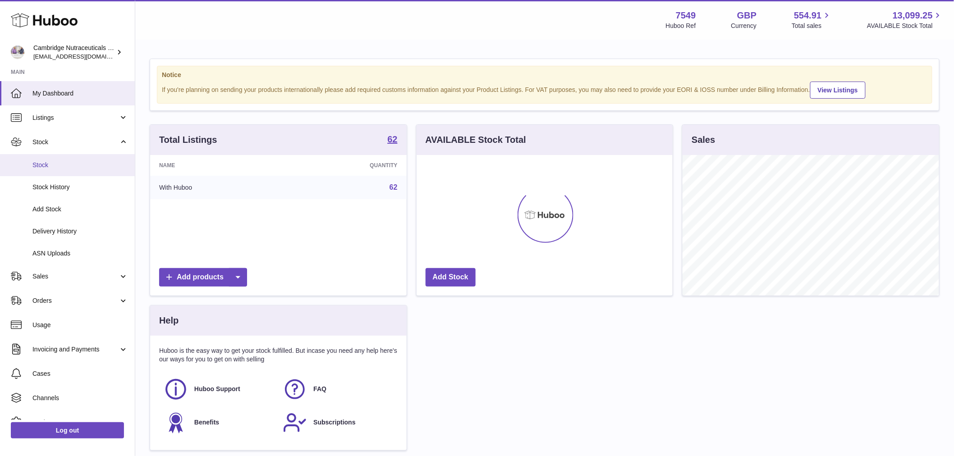 This screenshot has width=954, height=456. Describe the element at coordinates (320, 389) in the screenshot. I see `span: FAQ` at that location.